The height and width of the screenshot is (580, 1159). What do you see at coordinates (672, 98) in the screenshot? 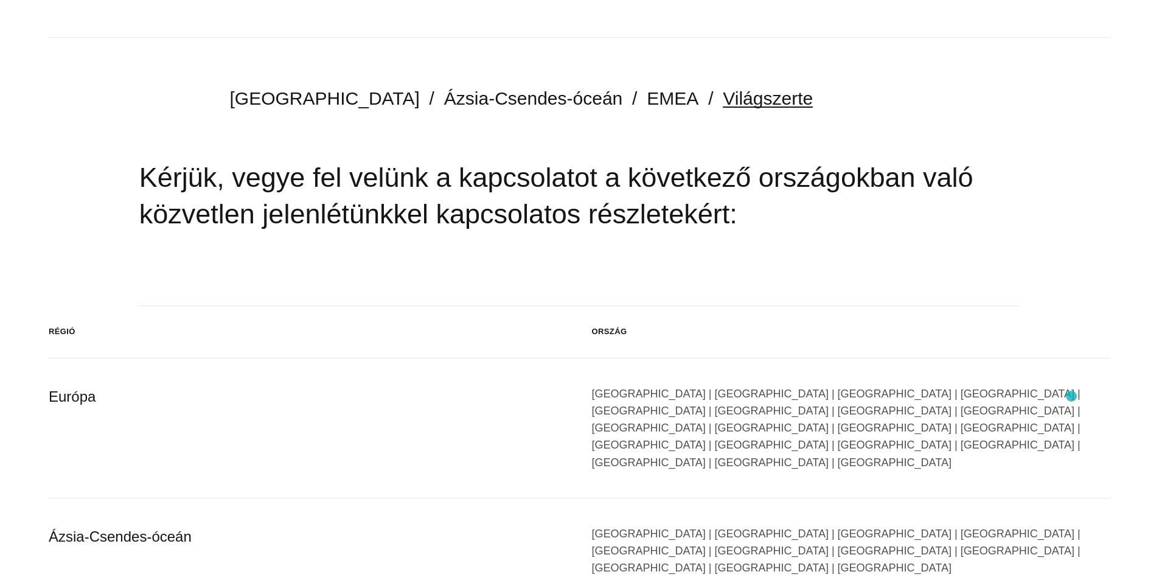
I see `a: EMEA` at bounding box center [672, 98].